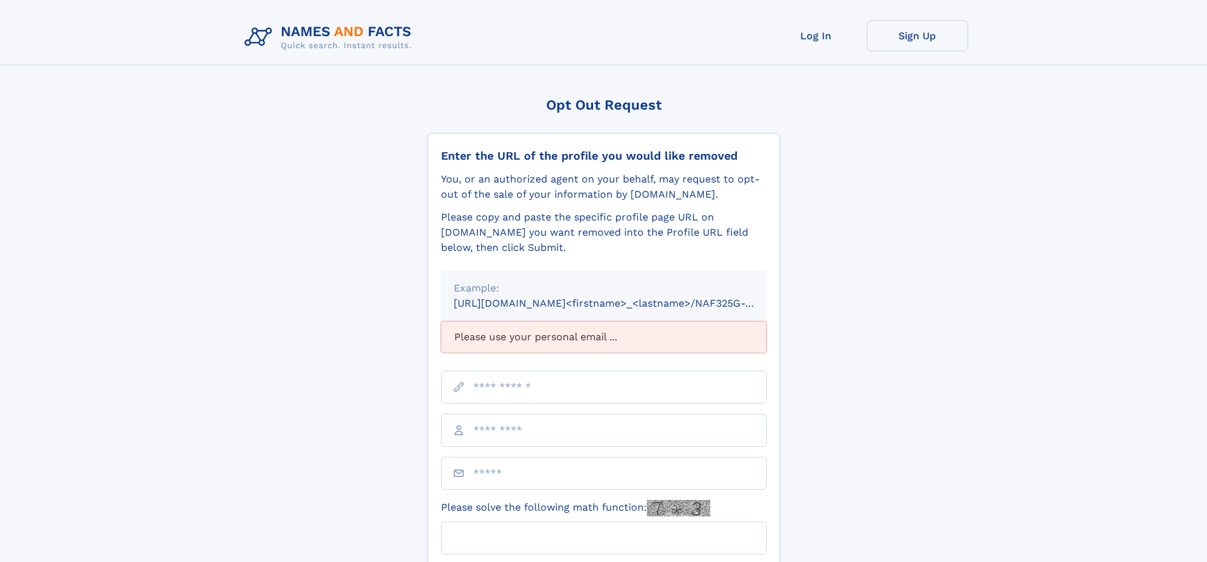  I want to click on a: Log In, so click(816, 35).